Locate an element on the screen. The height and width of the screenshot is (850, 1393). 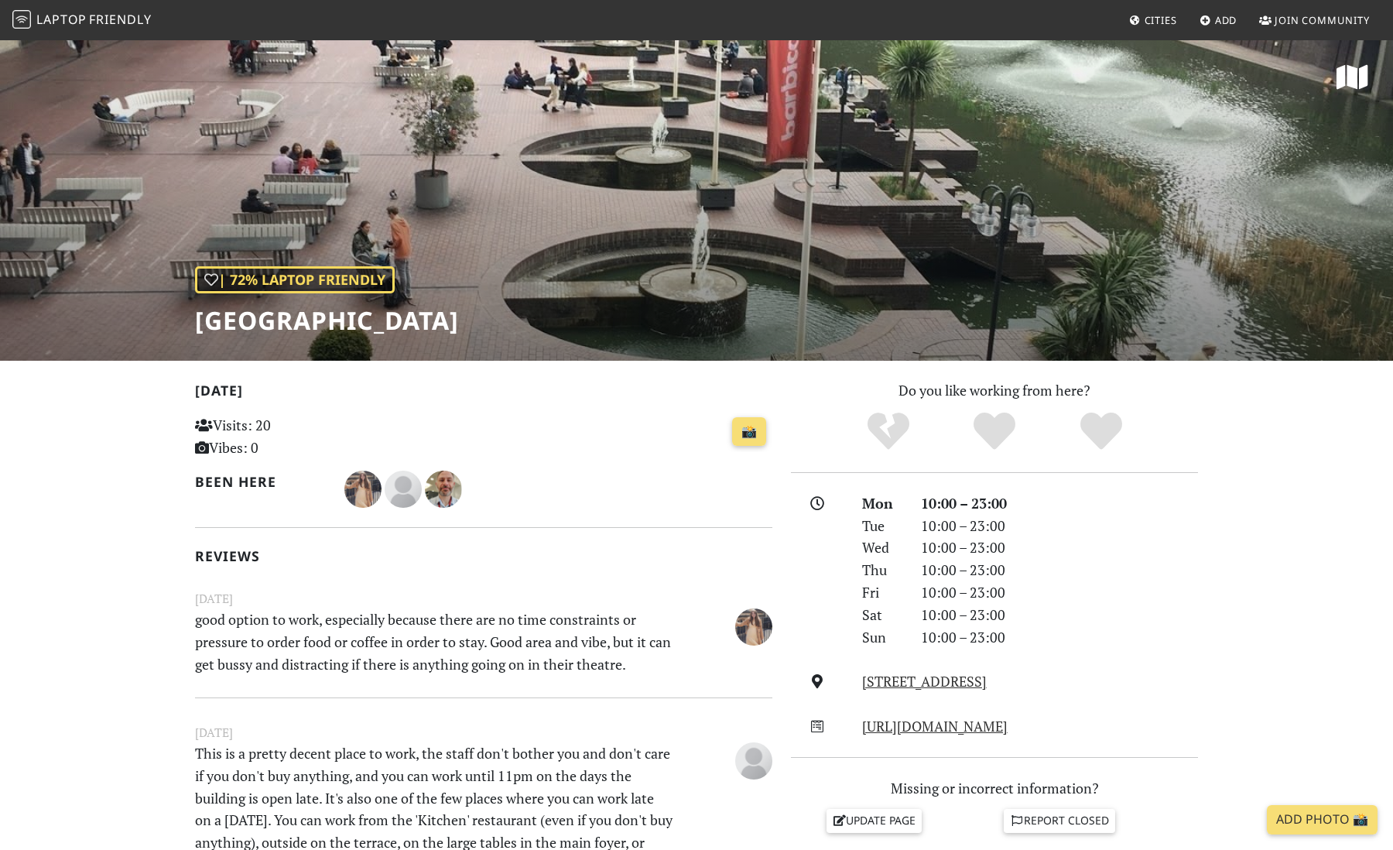
a: Update page is located at coordinates (874, 820).